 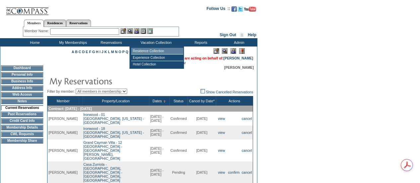 I want to click on td: Dashboard, so click(x=22, y=68).